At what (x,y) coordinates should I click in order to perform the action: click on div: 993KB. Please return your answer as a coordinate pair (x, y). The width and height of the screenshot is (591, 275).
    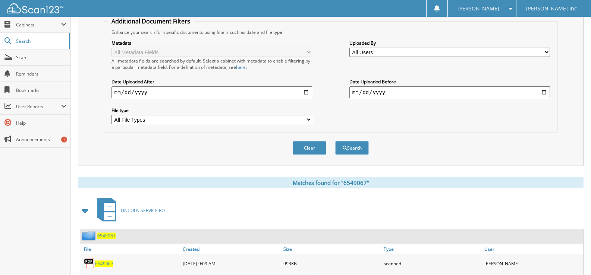
    Looking at the image, I should click on (332, 264).